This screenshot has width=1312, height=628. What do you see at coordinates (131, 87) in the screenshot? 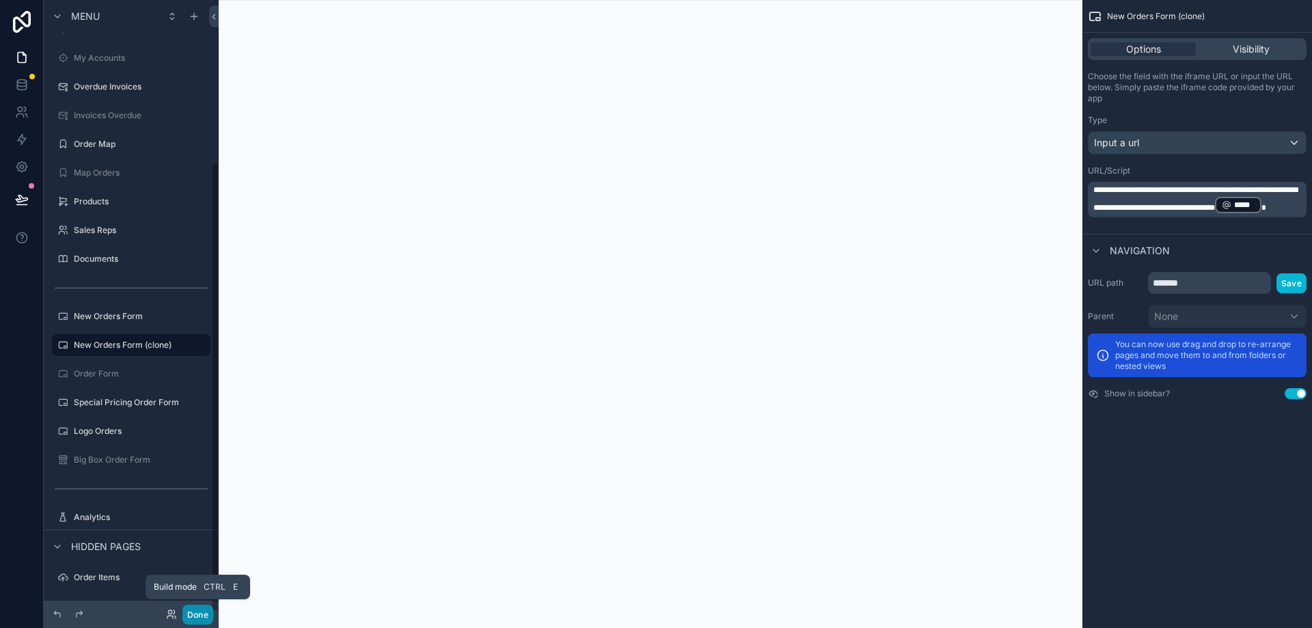
I see `a: Overdue Invoices` at bounding box center [131, 87].